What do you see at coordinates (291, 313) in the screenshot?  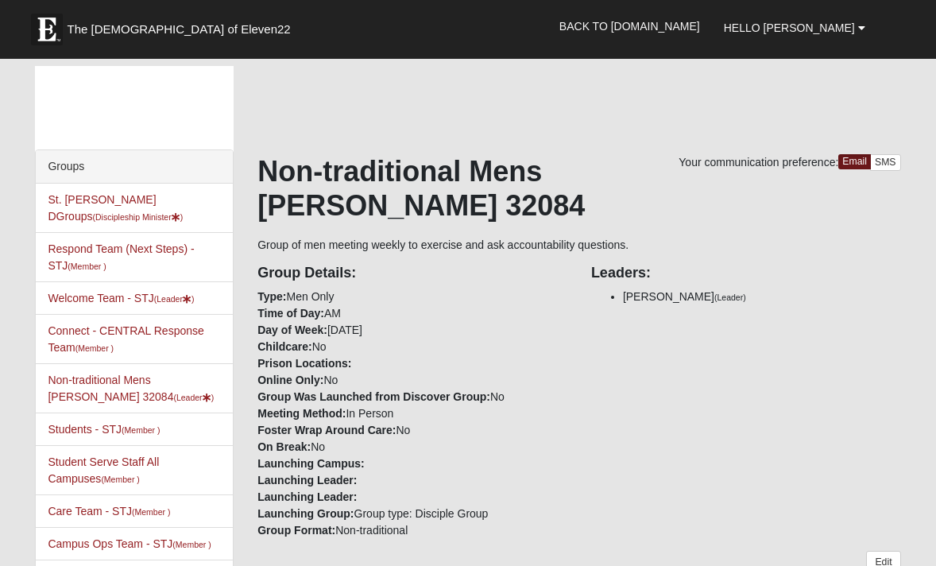 I see `strong: Time of Day:` at bounding box center [291, 313].